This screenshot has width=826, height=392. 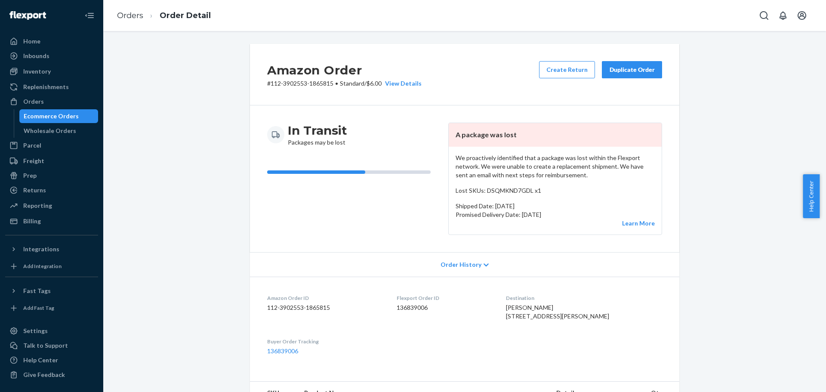 What do you see at coordinates (52, 176) in the screenshot?
I see `a: Prep` at bounding box center [52, 176].